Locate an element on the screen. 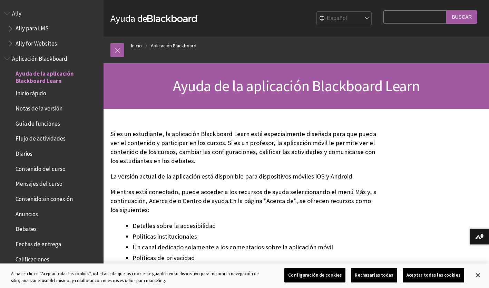  span: Flujo de actividades is located at coordinates (40, 137).